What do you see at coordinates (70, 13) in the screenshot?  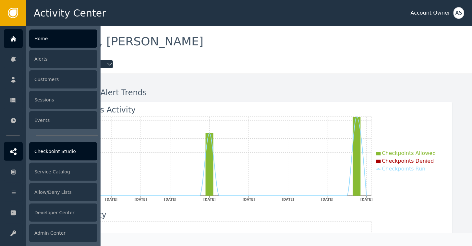 I see `span: Activity Center` at bounding box center [70, 13].